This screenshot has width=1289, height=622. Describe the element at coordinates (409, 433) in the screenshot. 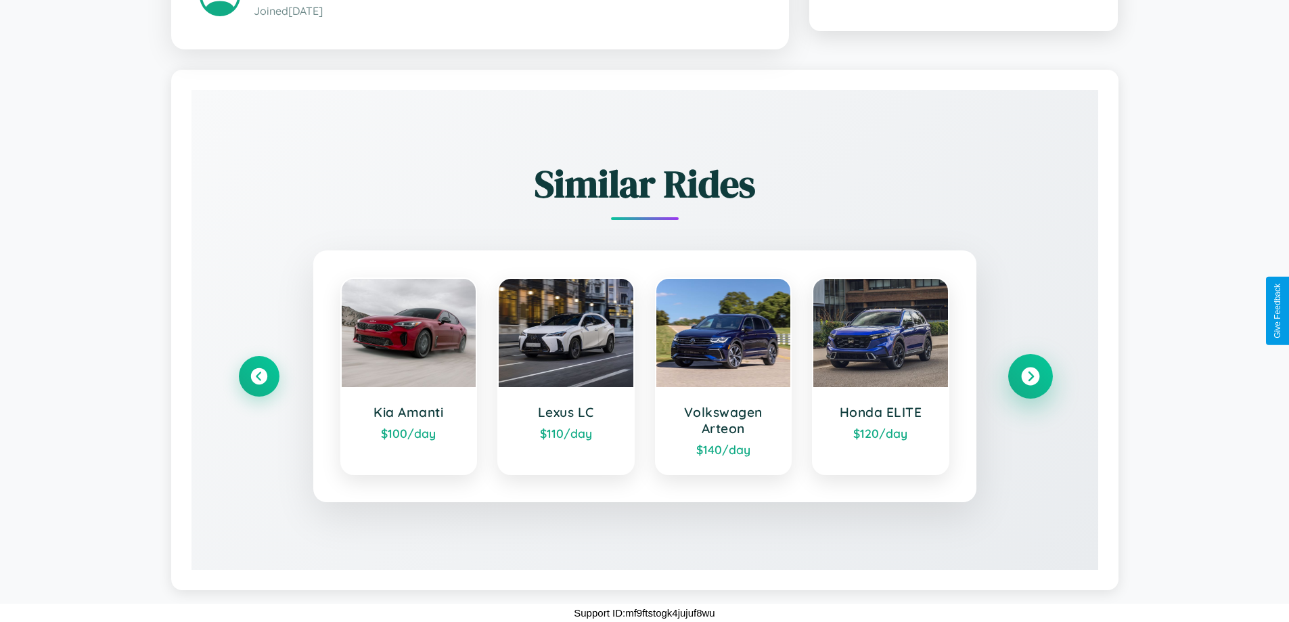

I see `div: $ 100 /day` at that location.